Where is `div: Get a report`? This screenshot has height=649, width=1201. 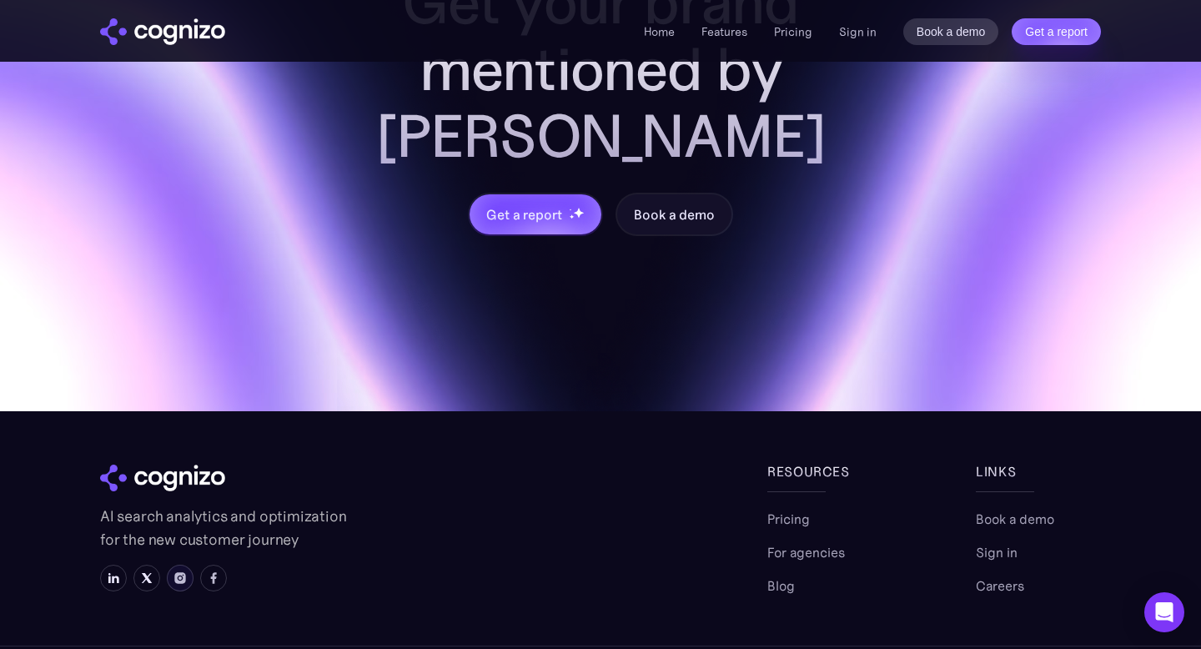
div: Get a report is located at coordinates (524, 214).